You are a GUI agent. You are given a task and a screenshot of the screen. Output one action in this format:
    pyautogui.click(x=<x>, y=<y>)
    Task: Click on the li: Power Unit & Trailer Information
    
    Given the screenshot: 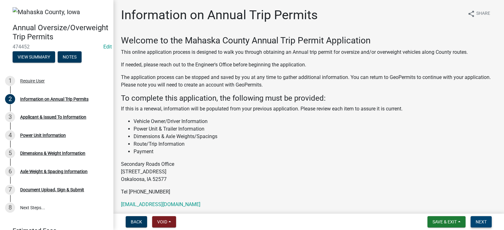 What is the action you would take?
    pyautogui.click(x=315, y=129)
    